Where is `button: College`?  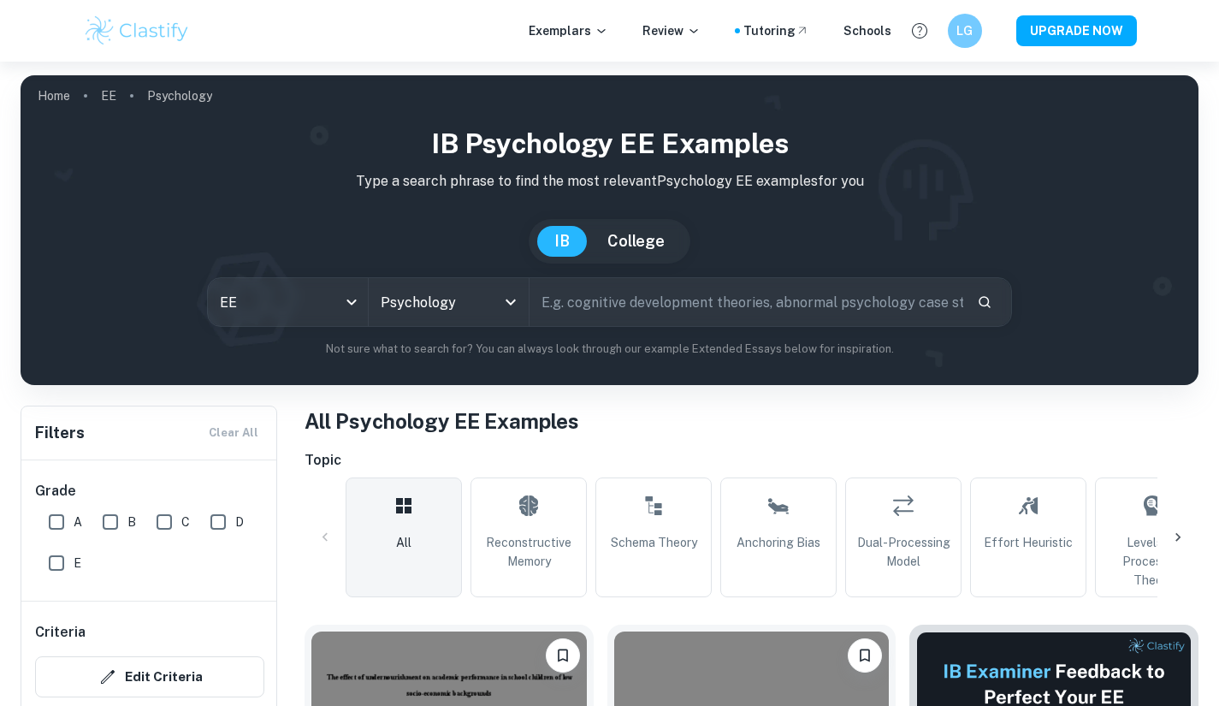
button: College is located at coordinates (636, 241).